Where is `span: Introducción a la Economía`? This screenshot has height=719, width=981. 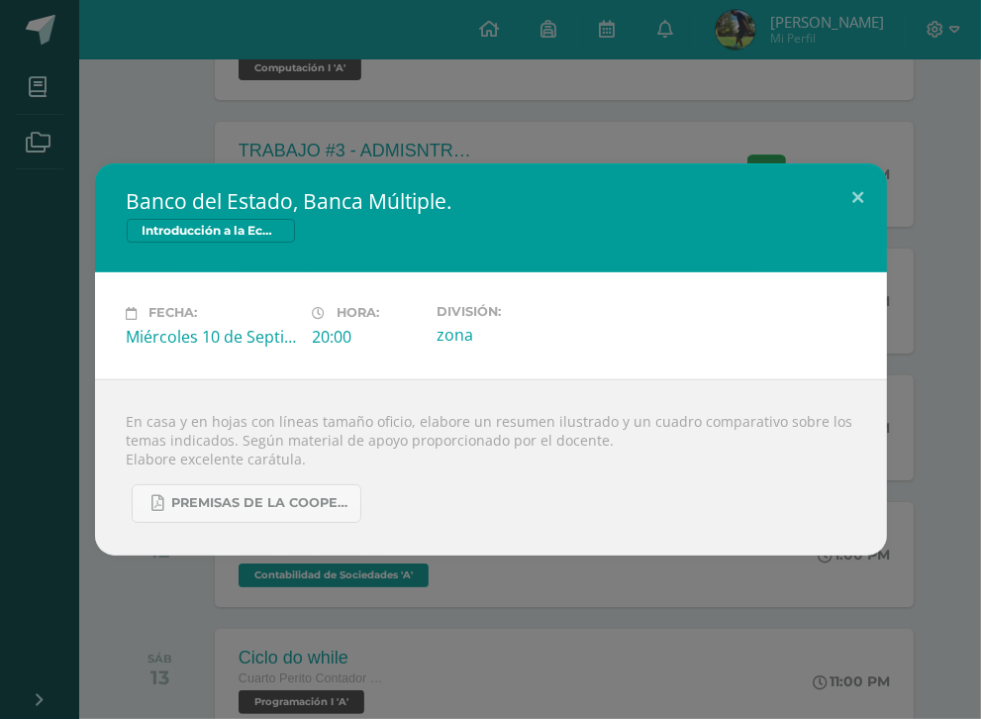 span: Introducción a la Economía is located at coordinates (211, 231).